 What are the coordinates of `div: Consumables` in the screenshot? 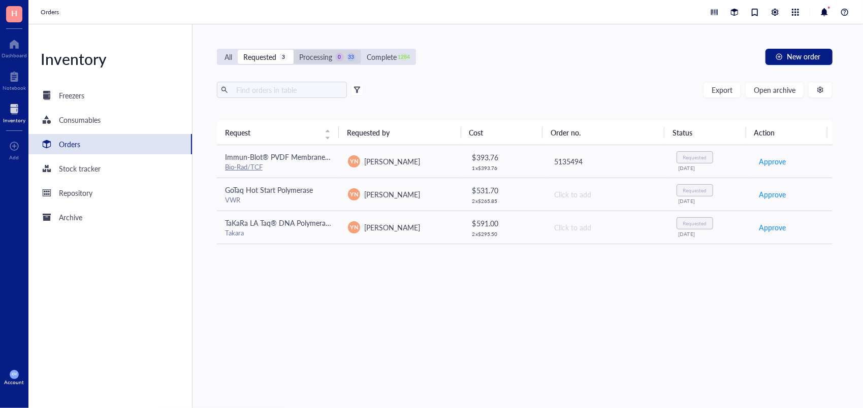 It's located at (80, 120).